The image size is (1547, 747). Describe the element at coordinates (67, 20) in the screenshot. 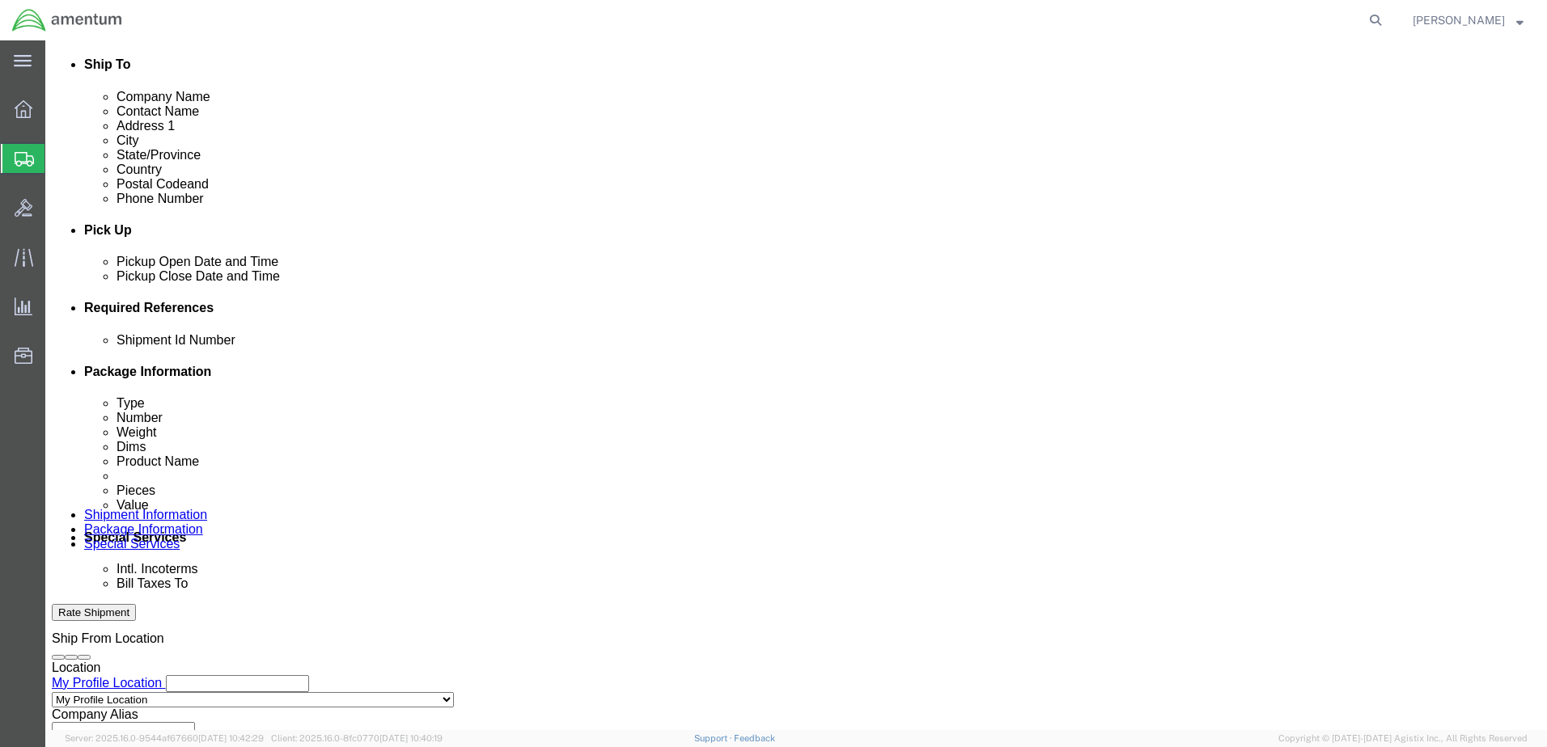

I see `img: logo` at that location.